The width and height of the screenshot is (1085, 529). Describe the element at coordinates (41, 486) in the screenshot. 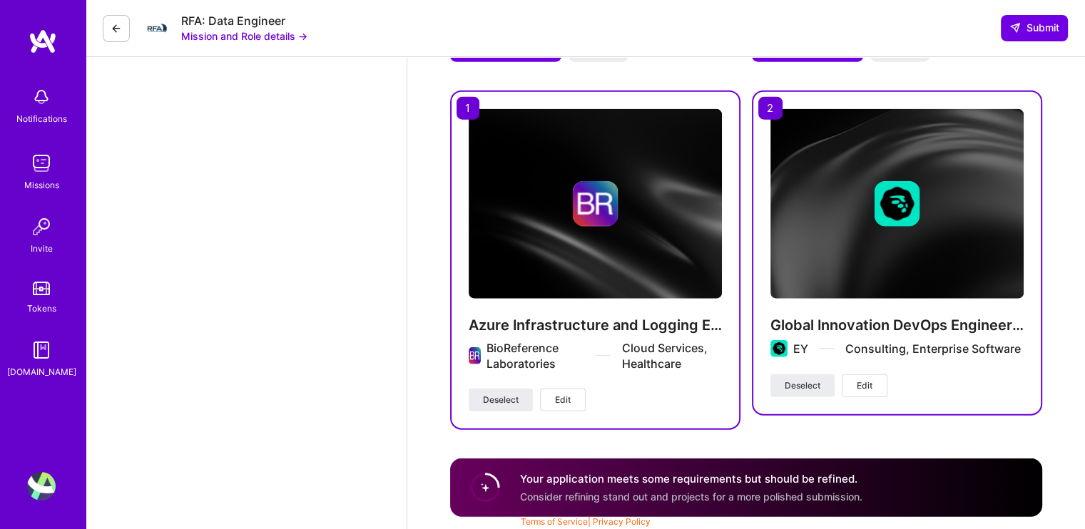

I see `img: User Avatar` at that location.